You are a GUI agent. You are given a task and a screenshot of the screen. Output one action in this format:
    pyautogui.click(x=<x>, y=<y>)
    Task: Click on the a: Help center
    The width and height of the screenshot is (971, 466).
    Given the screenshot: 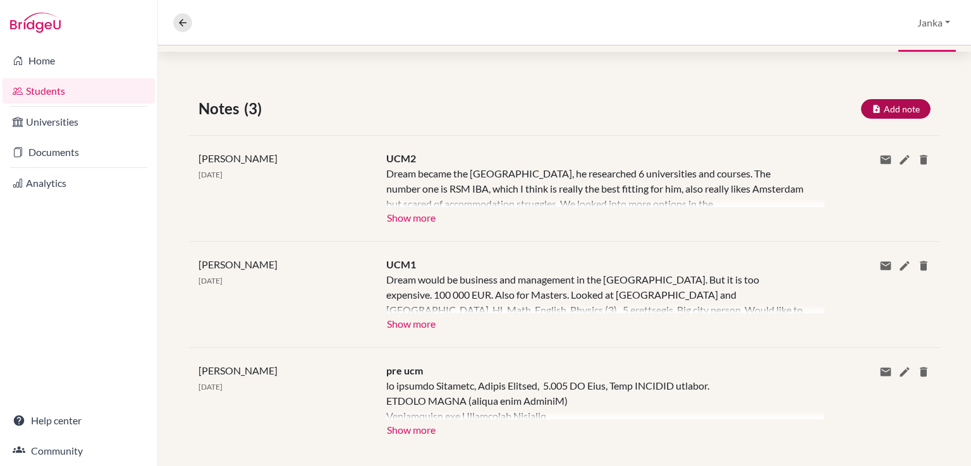 What is the action you would take?
    pyautogui.click(x=78, y=421)
    